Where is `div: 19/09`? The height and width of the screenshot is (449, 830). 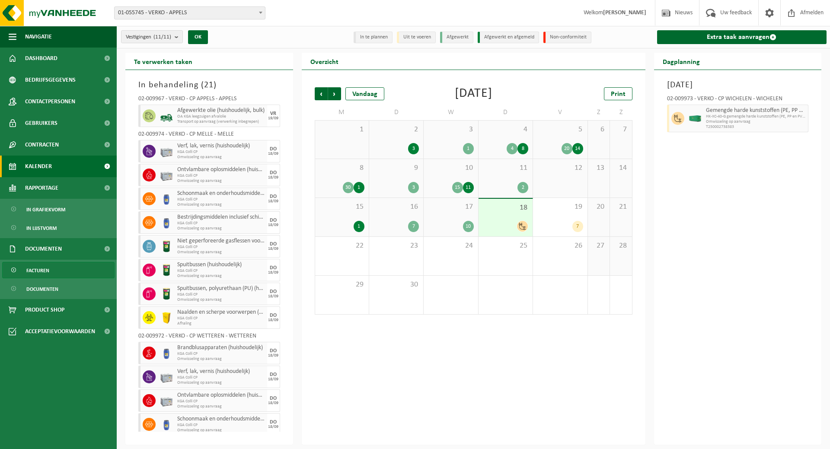
div: 19/09 is located at coordinates (273, 118).